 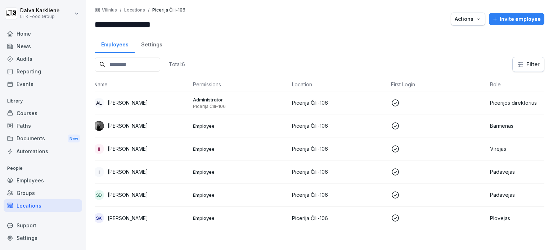 I want to click on p: LTK Food Group, so click(x=40, y=17).